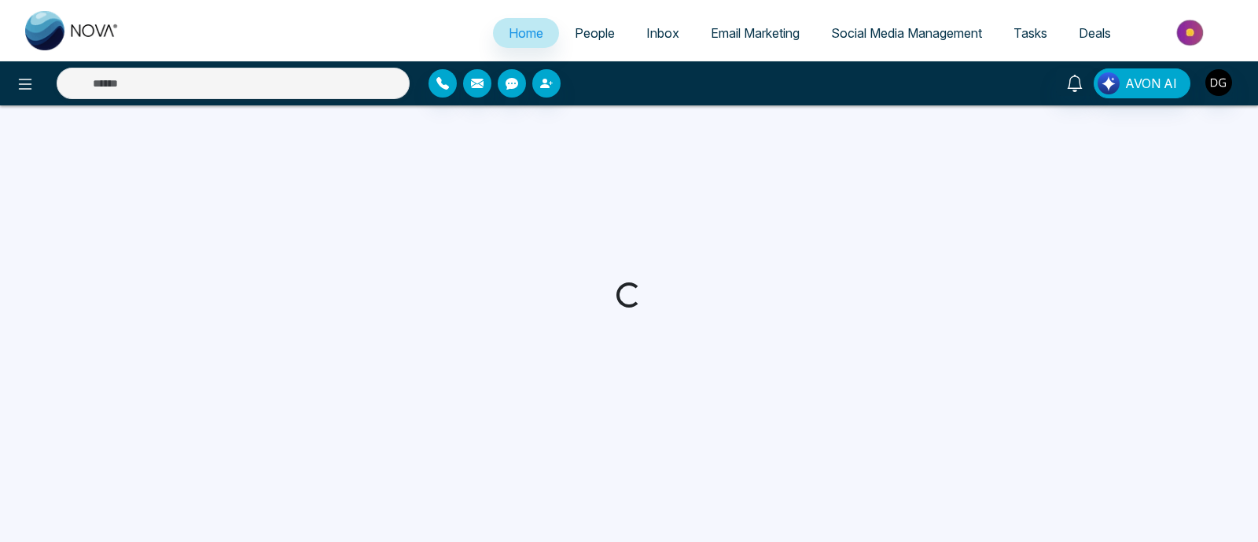 This screenshot has height=542, width=1258. Describe the element at coordinates (1094, 33) in the screenshot. I see `span: Deals` at that location.